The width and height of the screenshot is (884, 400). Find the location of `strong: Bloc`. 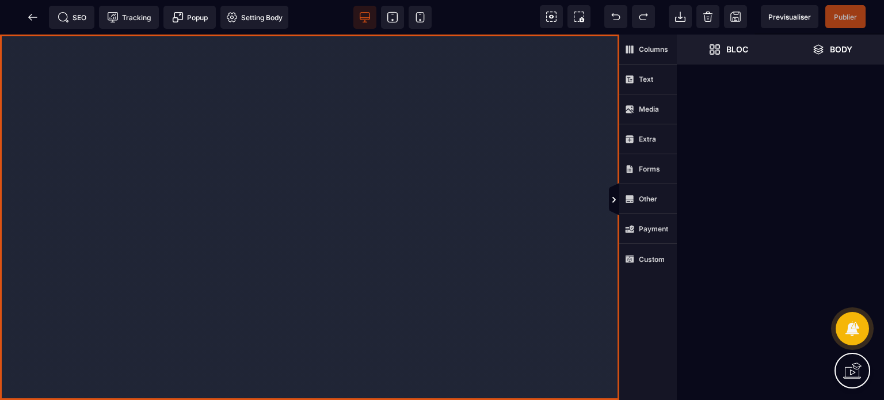

strong: Bloc is located at coordinates (737, 49).